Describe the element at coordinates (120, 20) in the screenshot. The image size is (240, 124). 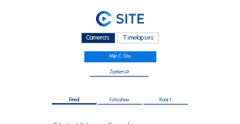
I see `a: C-SITE Logo` at that location.